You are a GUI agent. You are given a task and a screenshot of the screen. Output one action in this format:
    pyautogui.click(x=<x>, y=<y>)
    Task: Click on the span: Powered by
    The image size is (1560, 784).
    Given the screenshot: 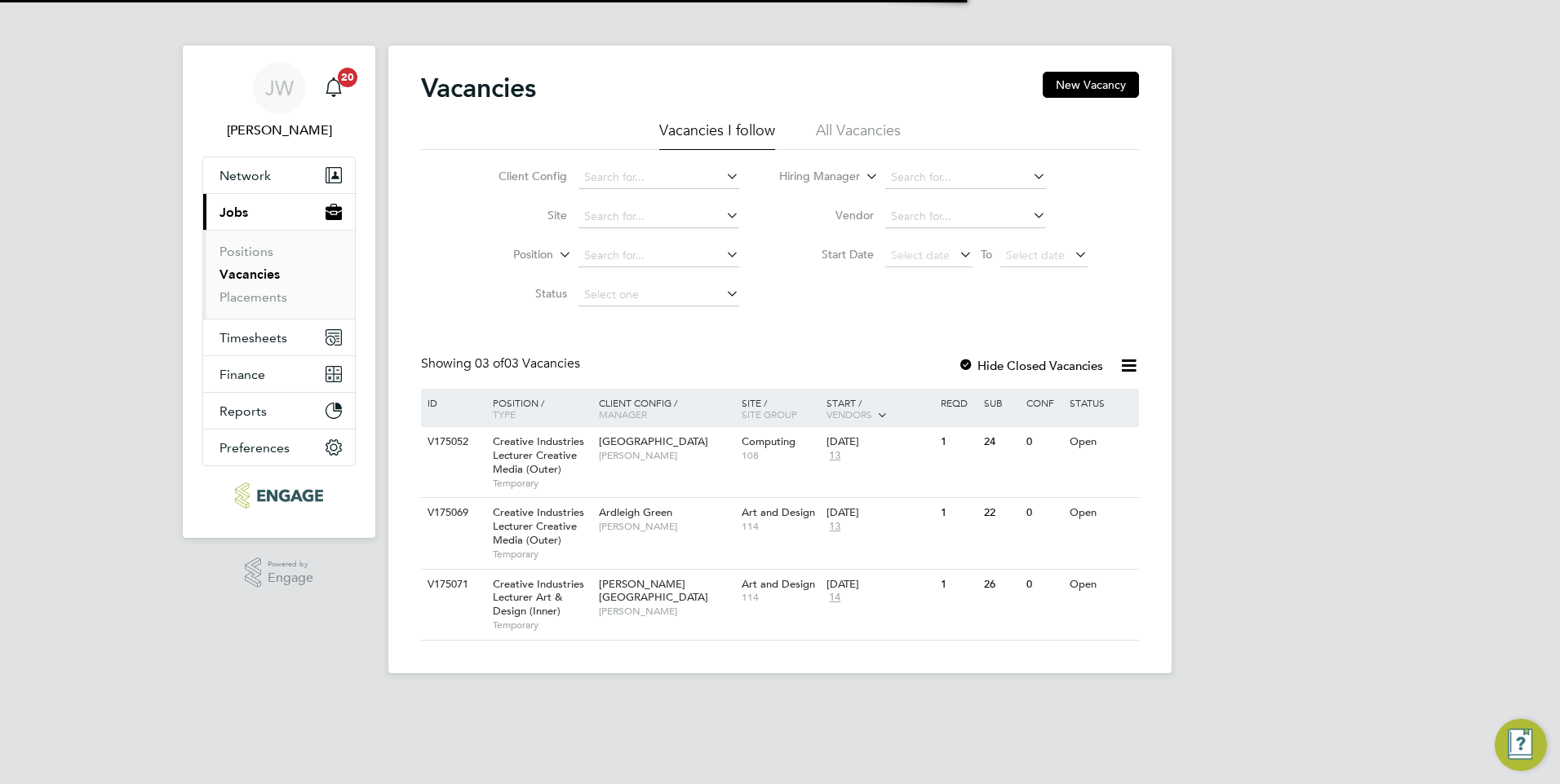 What is the action you would take?
    pyautogui.click(x=291, y=564)
    